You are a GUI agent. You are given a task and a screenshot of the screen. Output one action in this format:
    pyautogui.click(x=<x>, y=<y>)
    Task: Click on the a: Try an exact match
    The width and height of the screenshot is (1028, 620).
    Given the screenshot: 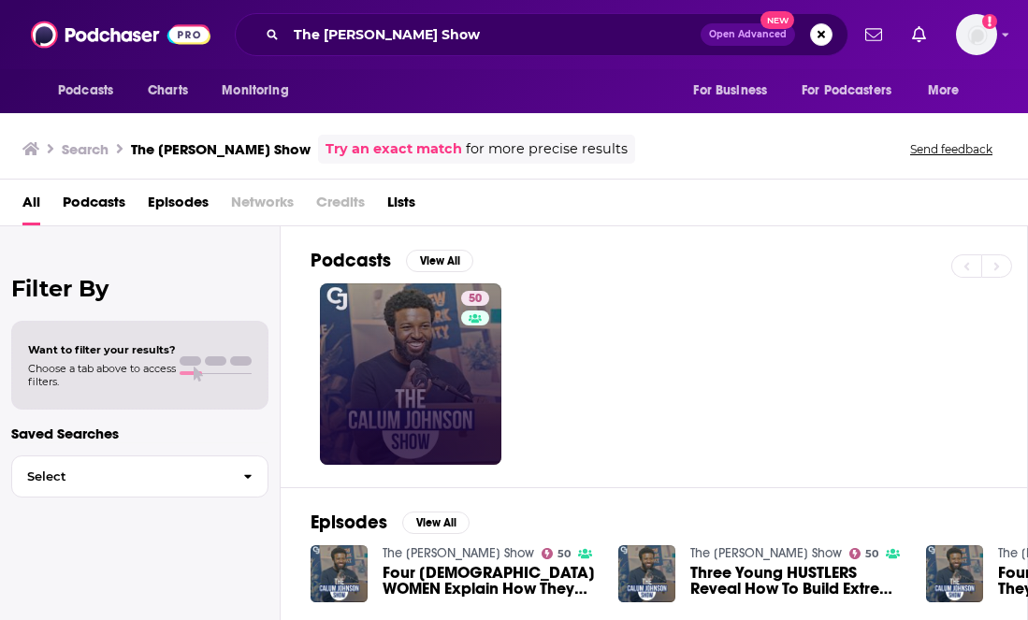 What is the action you would take?
    pyautogui.click(x=394, y=149)
    